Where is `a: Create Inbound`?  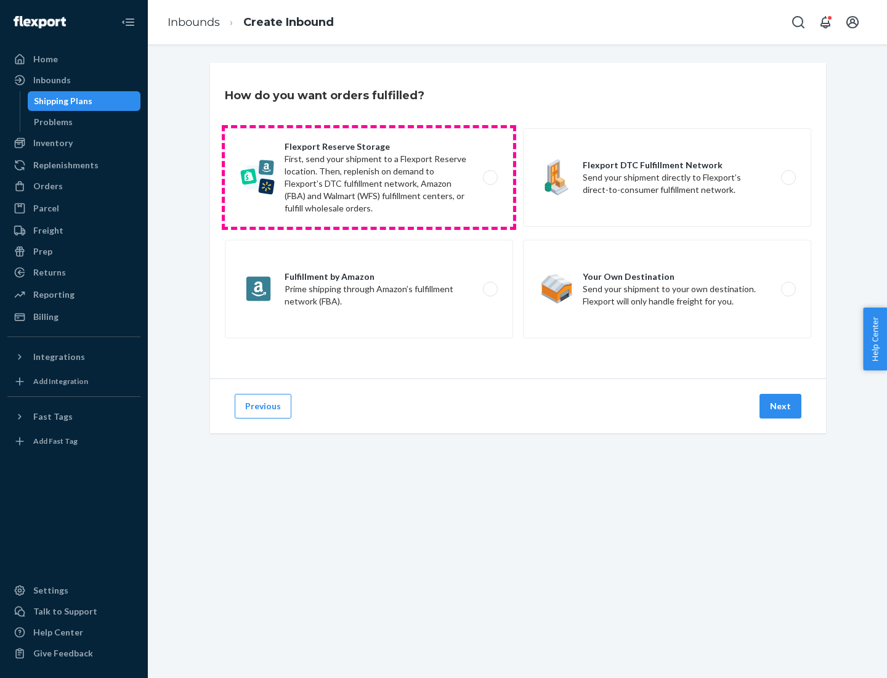
a: Create Inbound is located at coordinates (288, 22).